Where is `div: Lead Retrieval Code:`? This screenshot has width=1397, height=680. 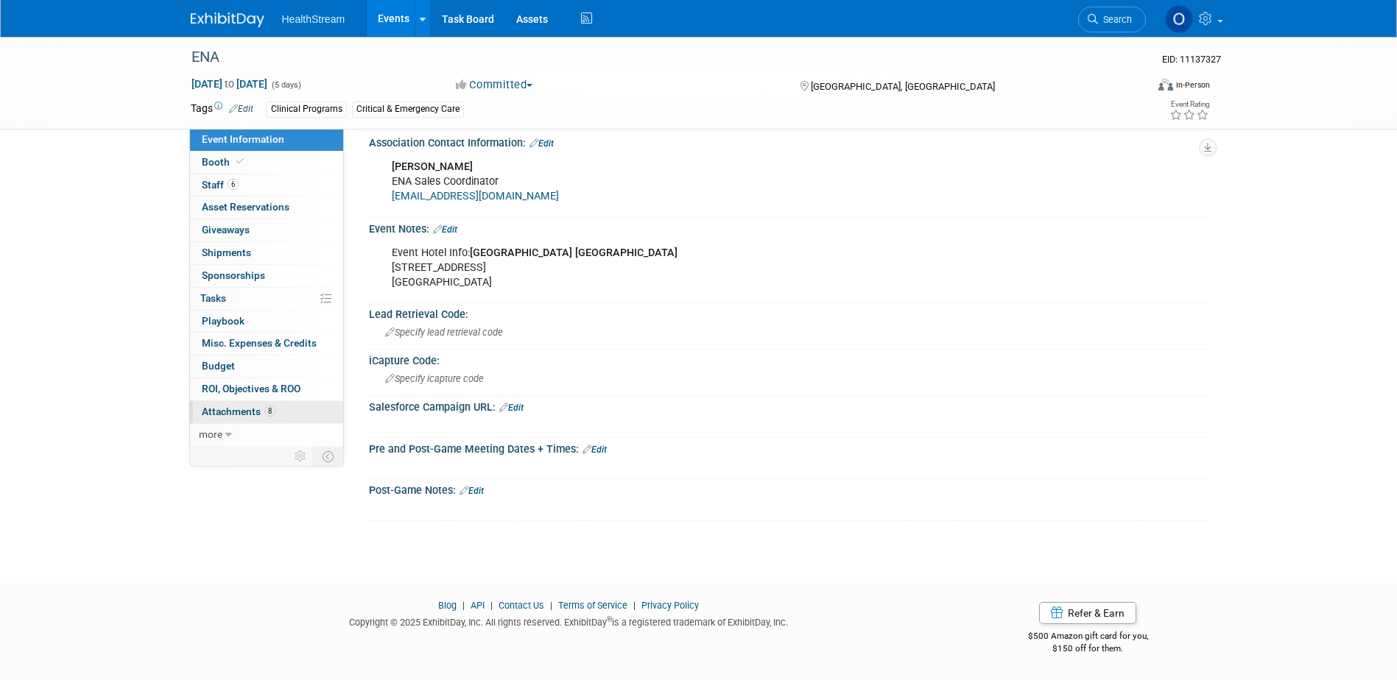
div: Lead Retrieval Code: is located at coordinates (788, 312).